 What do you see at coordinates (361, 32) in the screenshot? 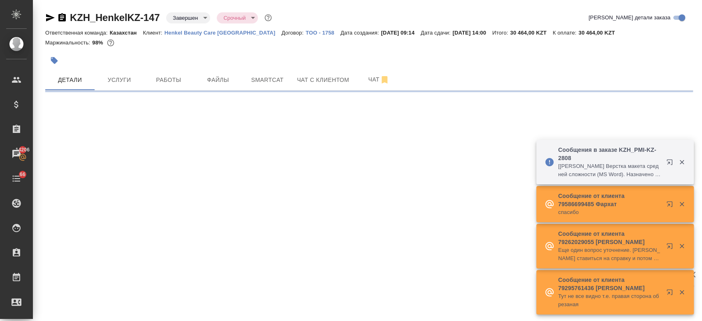
I see `p: Дата создания:` at bounding box center [361, 32].